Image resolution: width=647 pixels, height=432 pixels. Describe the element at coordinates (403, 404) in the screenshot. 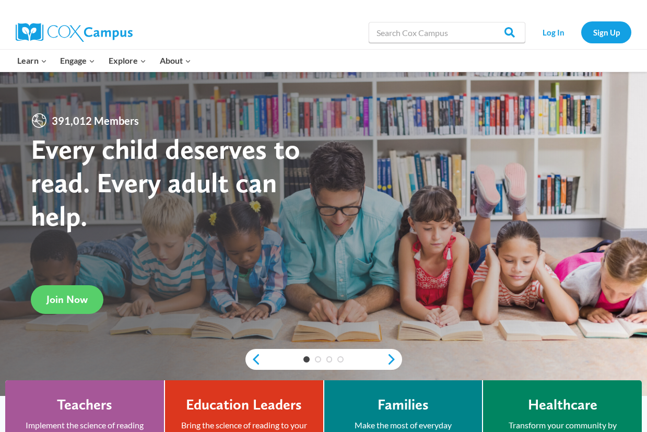

I see `h4: Families` at that location.